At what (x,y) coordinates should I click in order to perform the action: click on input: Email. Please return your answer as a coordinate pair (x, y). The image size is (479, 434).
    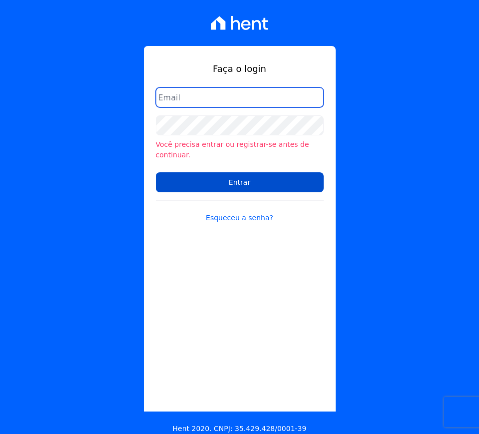
    Looking at the image, I should click on (240, 97).